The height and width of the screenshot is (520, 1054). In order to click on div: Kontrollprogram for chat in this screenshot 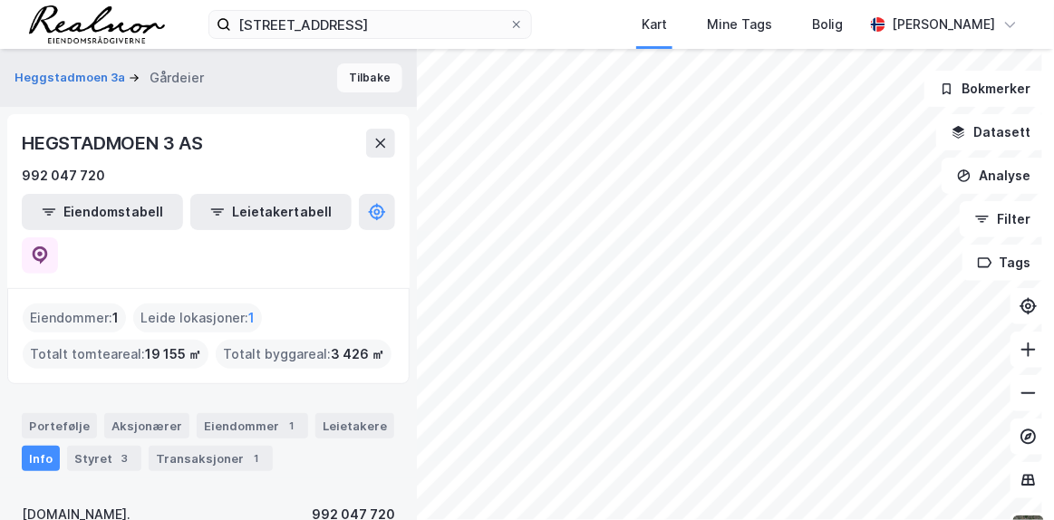, I will do `click(1009, 477)`.